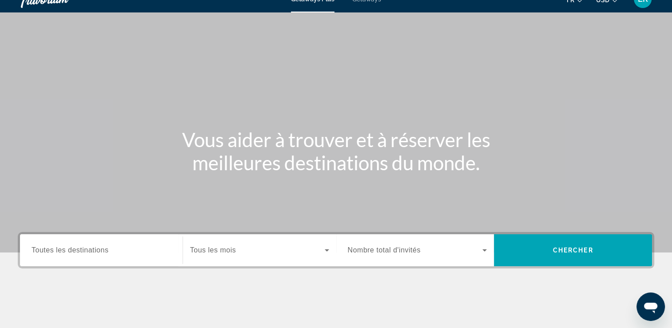  I want to click on span: Nombre total d'invités, so click(384, 249).